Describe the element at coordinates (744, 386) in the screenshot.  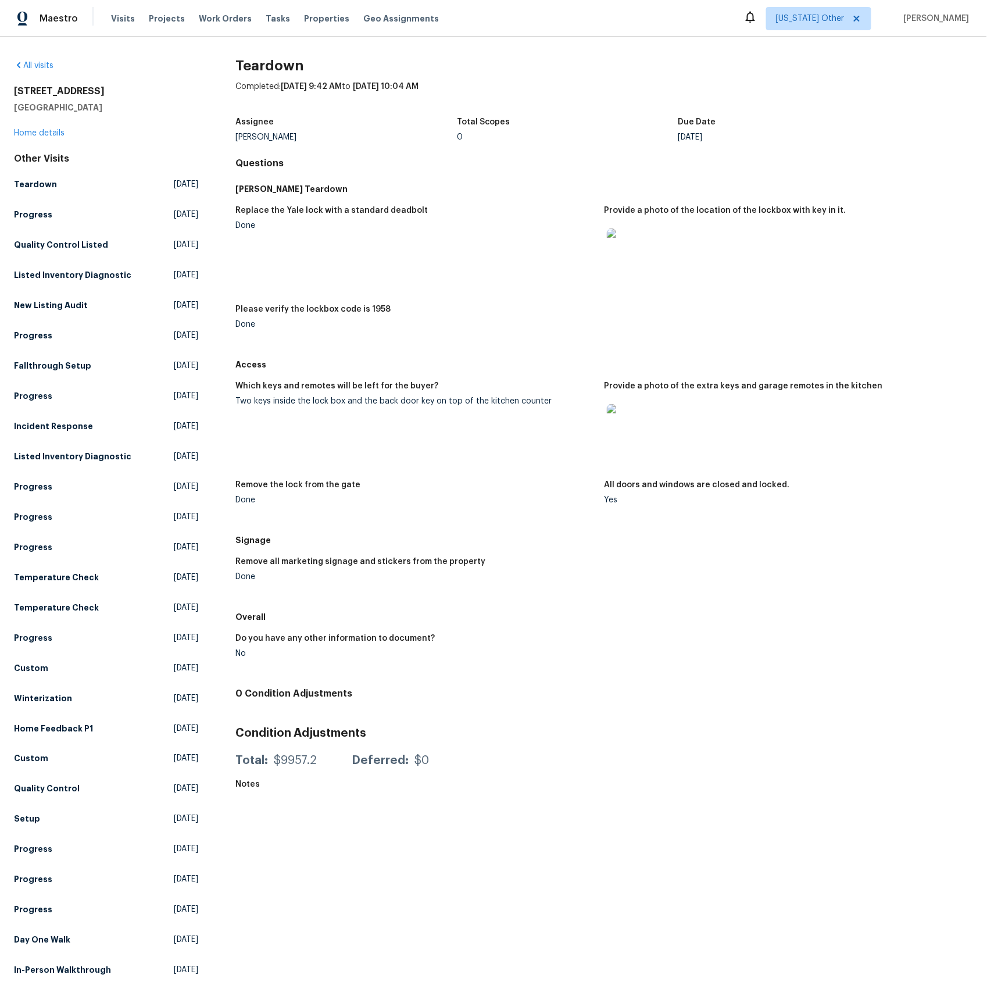
I see `h5: Provide a photo of the extra keys and garage remotes in the kitchen` at that location.